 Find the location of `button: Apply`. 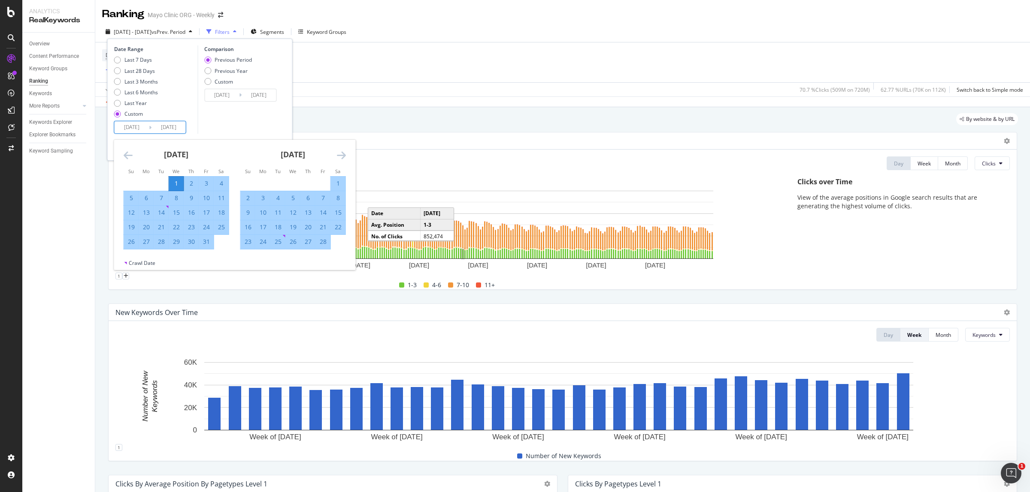

button: Apply is located at coordinates (115, 90).